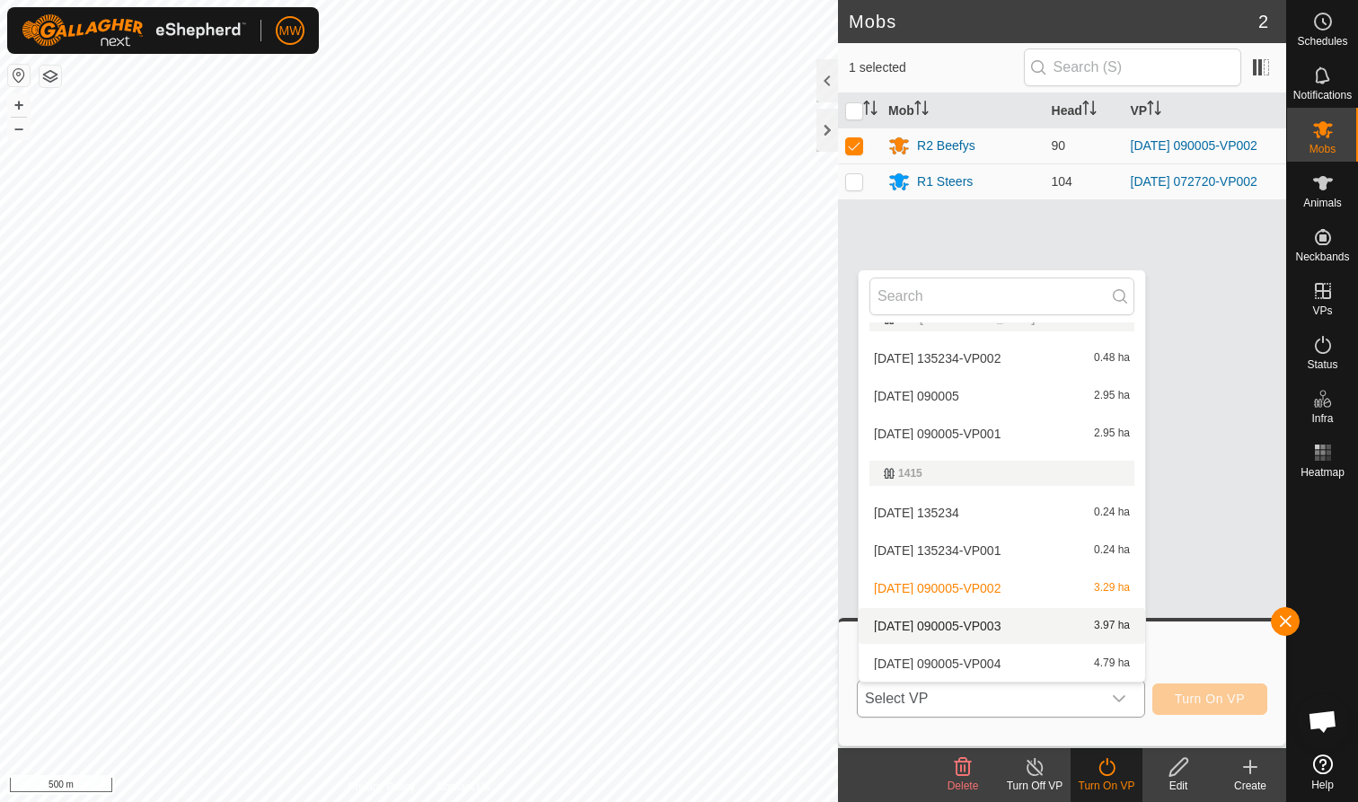 The width and height of the screenshot is (1358, 802). Describe the element at coordinates (19, 75) in the screenshot. I see `button: Reset Map` at that location.